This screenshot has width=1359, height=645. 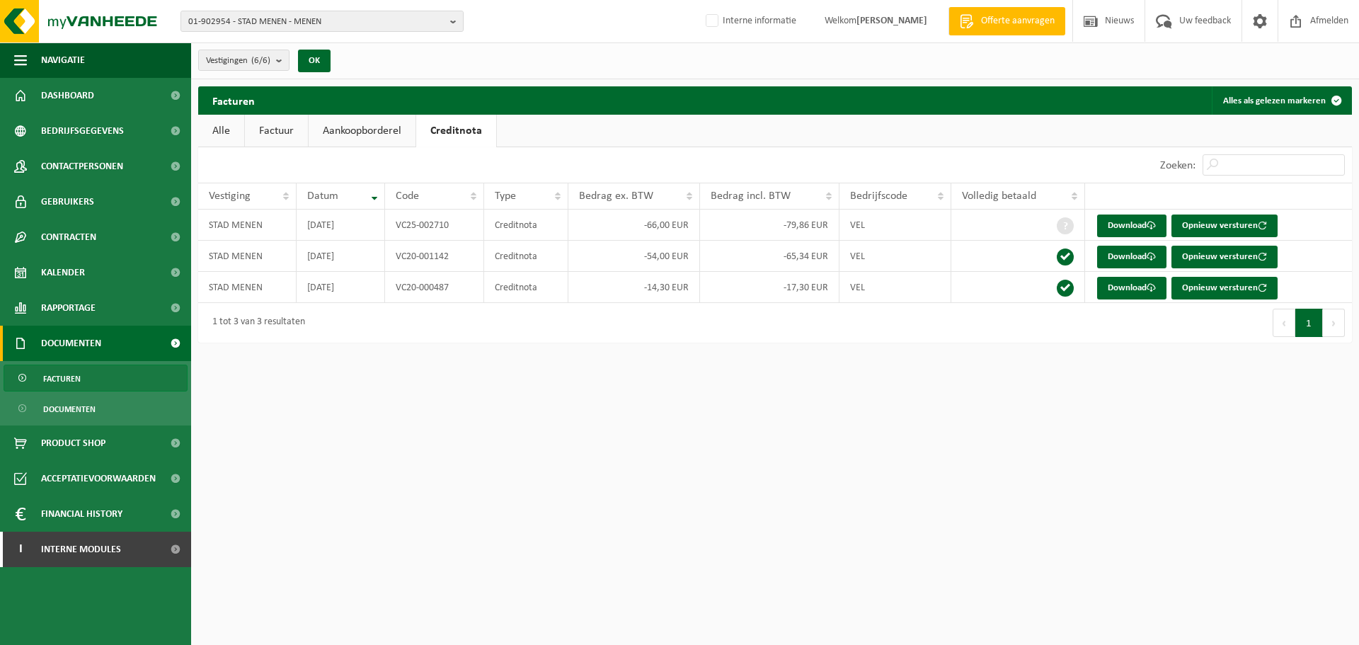 I want to click on span: Navigatie, so click(x=63, y=60).